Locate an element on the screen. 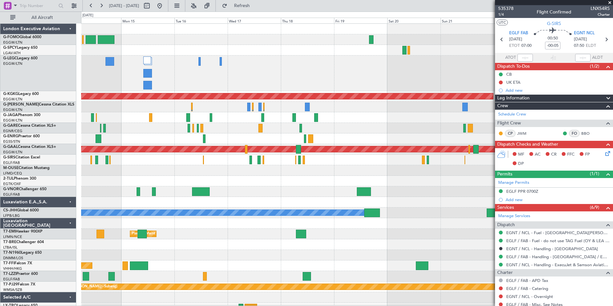 This screenshot has height=306, width=613. a: G-SIRSCitation Excel is located at coordinates (21, 158).